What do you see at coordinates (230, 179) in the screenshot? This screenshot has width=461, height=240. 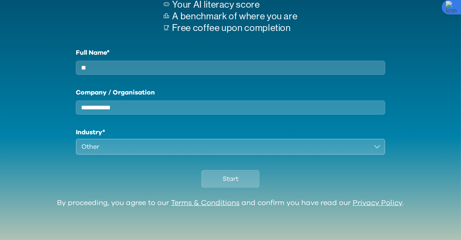 I see `span: Start` at bounding box center [230, 179].